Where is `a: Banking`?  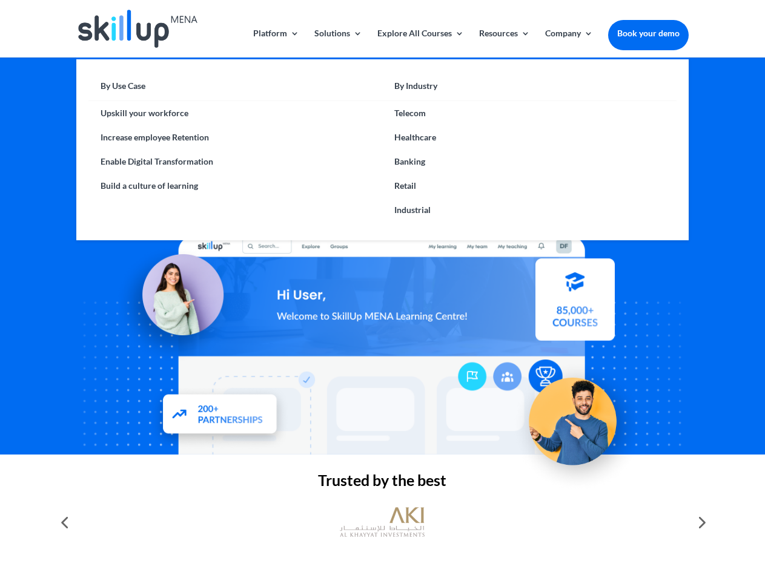 a: Banking is located at coordinates (529, 162).